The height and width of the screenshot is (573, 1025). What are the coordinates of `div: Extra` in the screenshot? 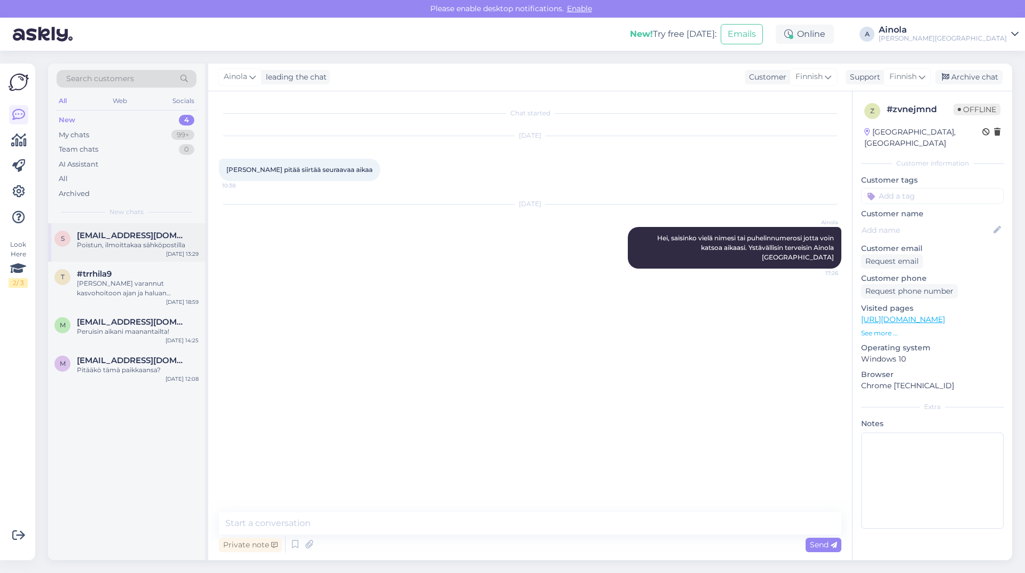 It's located at (932, 407).